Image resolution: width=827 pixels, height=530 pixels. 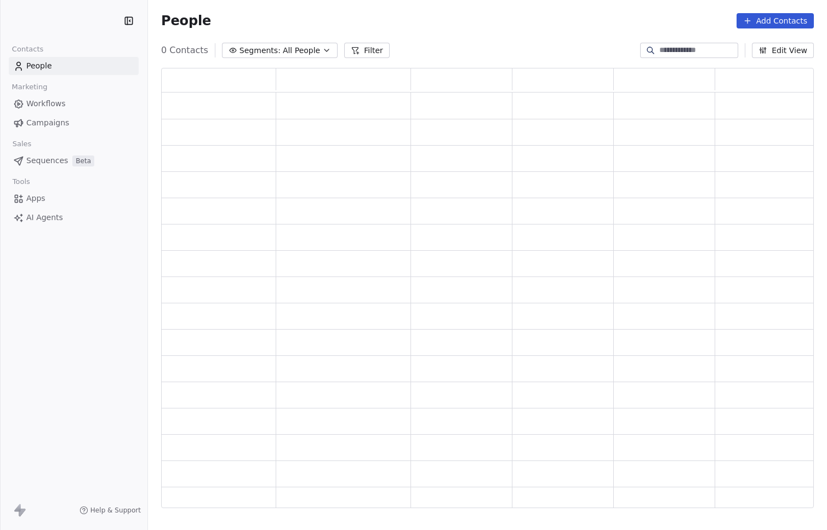 What do you see at coordinates (73, 66) in the screenshot?
I see `a: People` at bounding box center [73, 66].